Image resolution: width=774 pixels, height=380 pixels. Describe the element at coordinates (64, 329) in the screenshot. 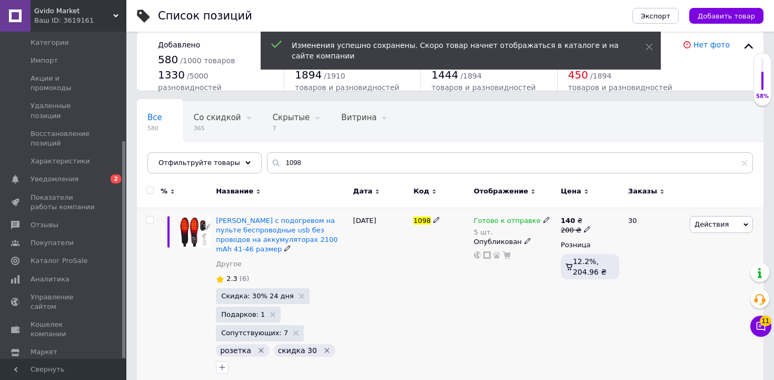

I see `span: Кошелек компании` at that location.